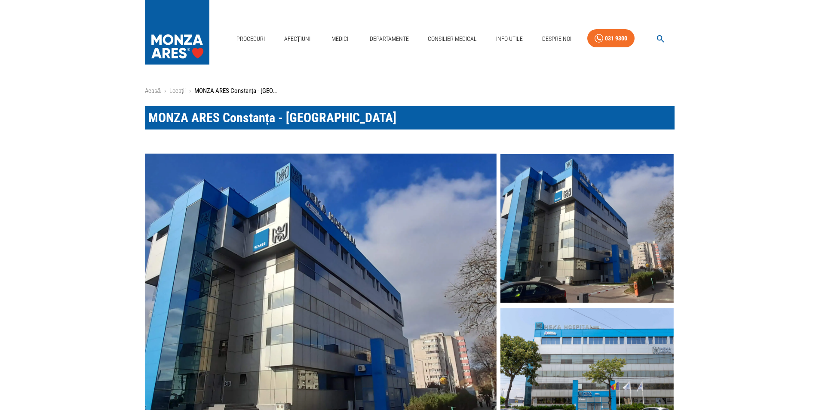  I want to click on a: Departamente, so click(389, 39).